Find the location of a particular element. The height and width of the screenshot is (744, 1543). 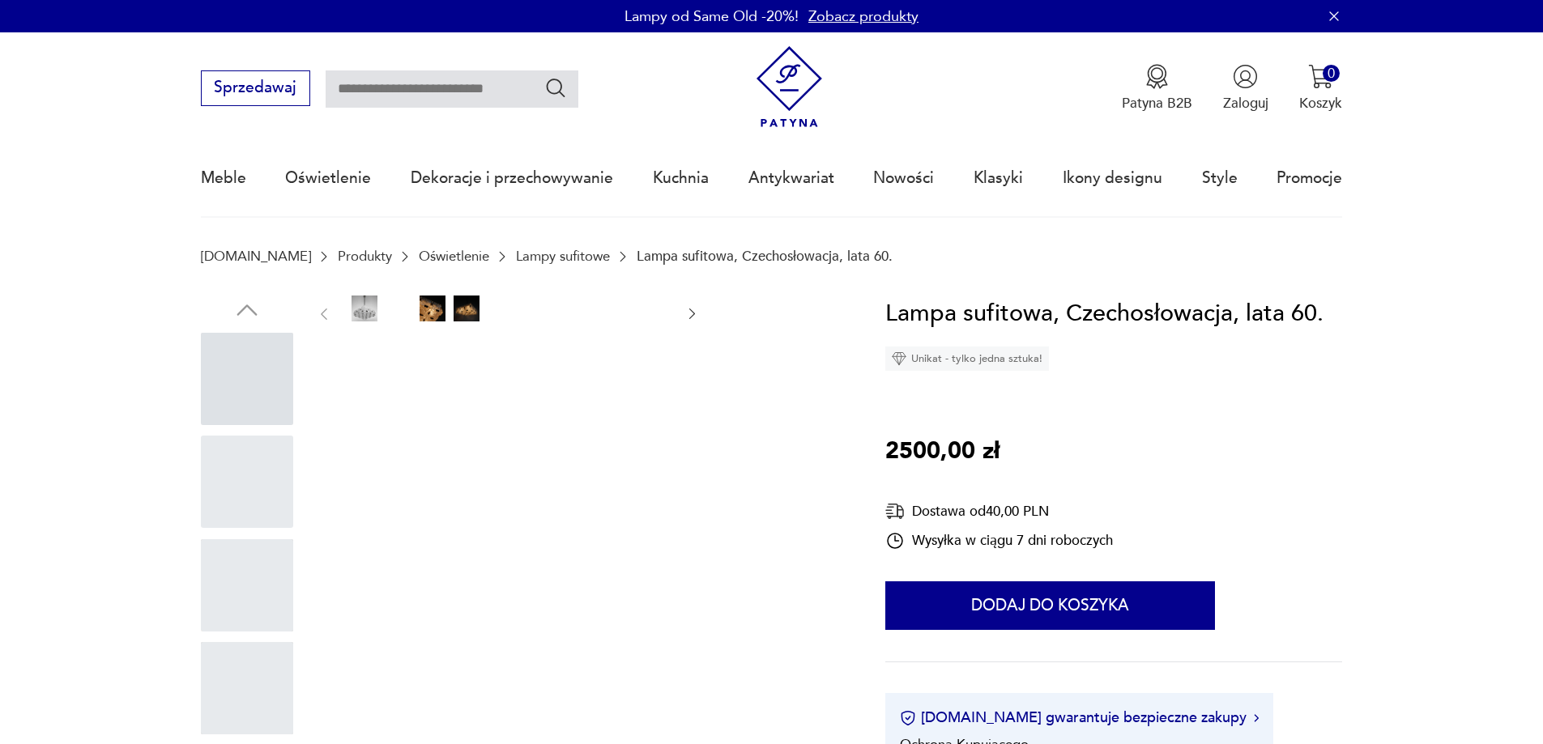

img: Ikona dostawy is located at coordinates (895, 511).